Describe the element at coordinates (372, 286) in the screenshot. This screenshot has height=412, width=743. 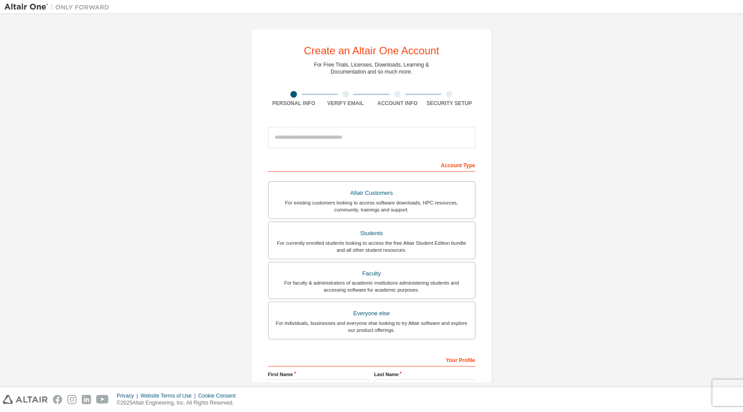
I see `div: For faculty & administrators of academic institutions administering students and accessing softwa...` at that location.